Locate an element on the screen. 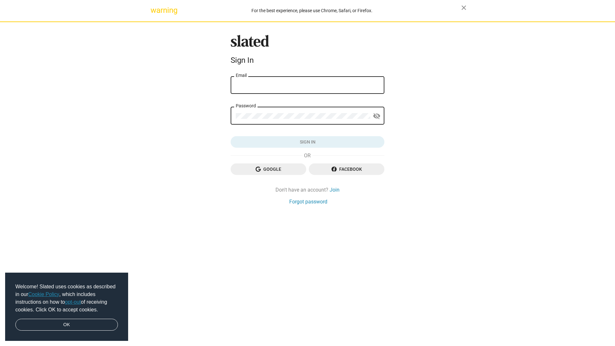 Image resolution: width=615 pixels, height=346 pixels. div: For the best experience, please use Chrome, Safari, or Firefox. is located at coordinates (312, 11).